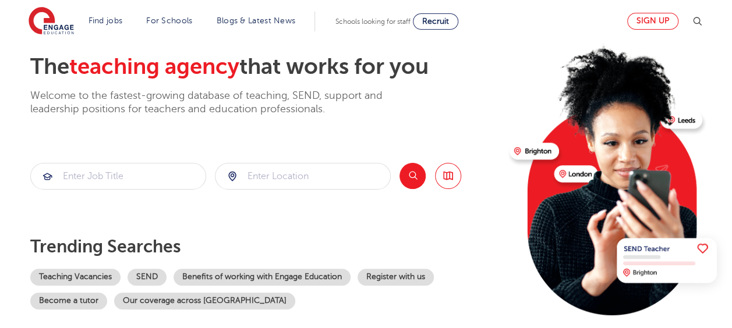  I want to click on img: Engage Education, so click(51, 22).